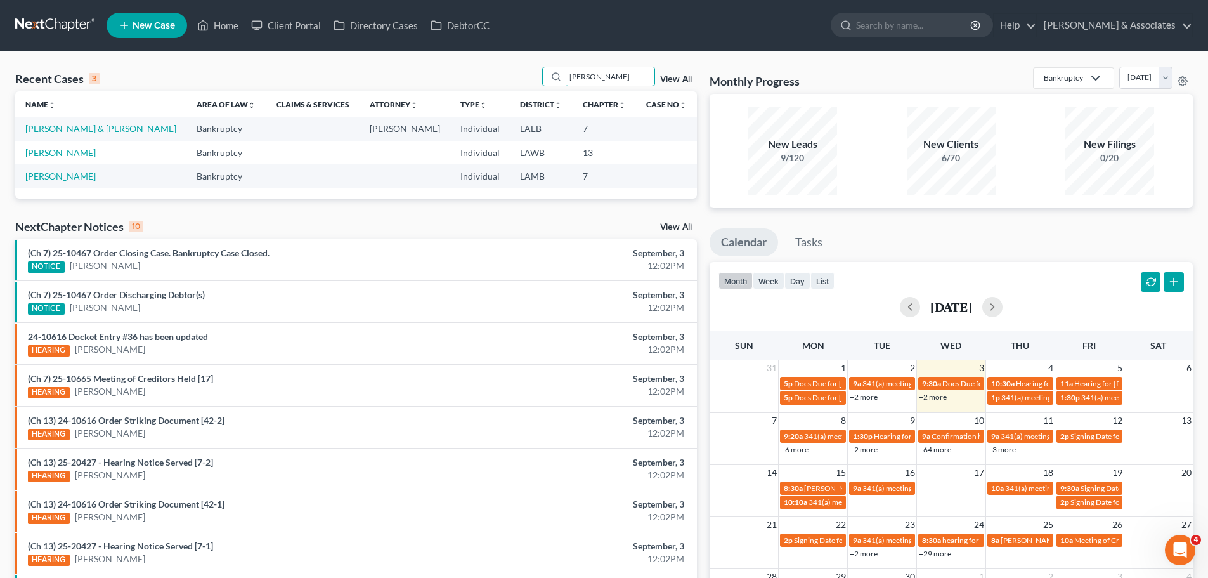  Describe the element at coordinates (126, 504) in the screenshot. I see `a: (Ch 13) 24-10616 Order Striking Document [42-1]` at that location.